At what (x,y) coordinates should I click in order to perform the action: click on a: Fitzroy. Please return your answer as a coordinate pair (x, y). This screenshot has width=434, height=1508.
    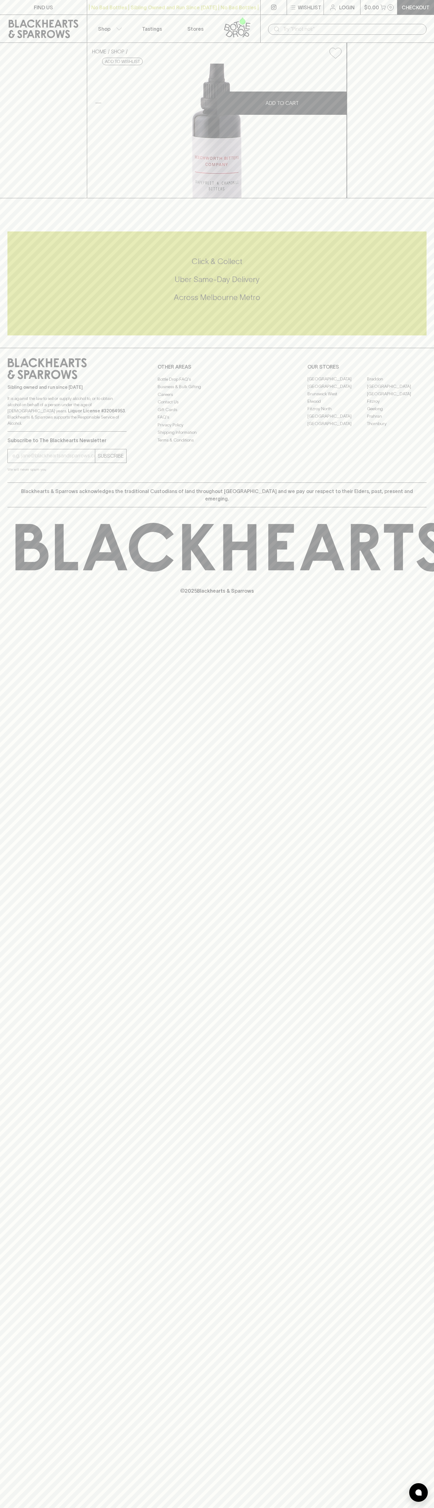
    Looking at the image, I should click on (397, 402).